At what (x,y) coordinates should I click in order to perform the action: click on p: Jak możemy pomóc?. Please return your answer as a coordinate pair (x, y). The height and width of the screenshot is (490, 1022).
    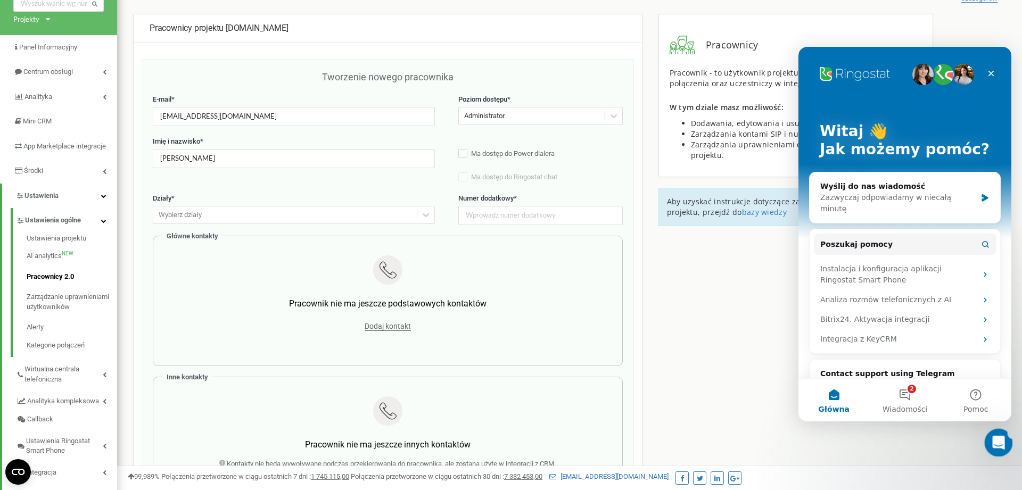
    Looking at the image, I should click on (106, 103).